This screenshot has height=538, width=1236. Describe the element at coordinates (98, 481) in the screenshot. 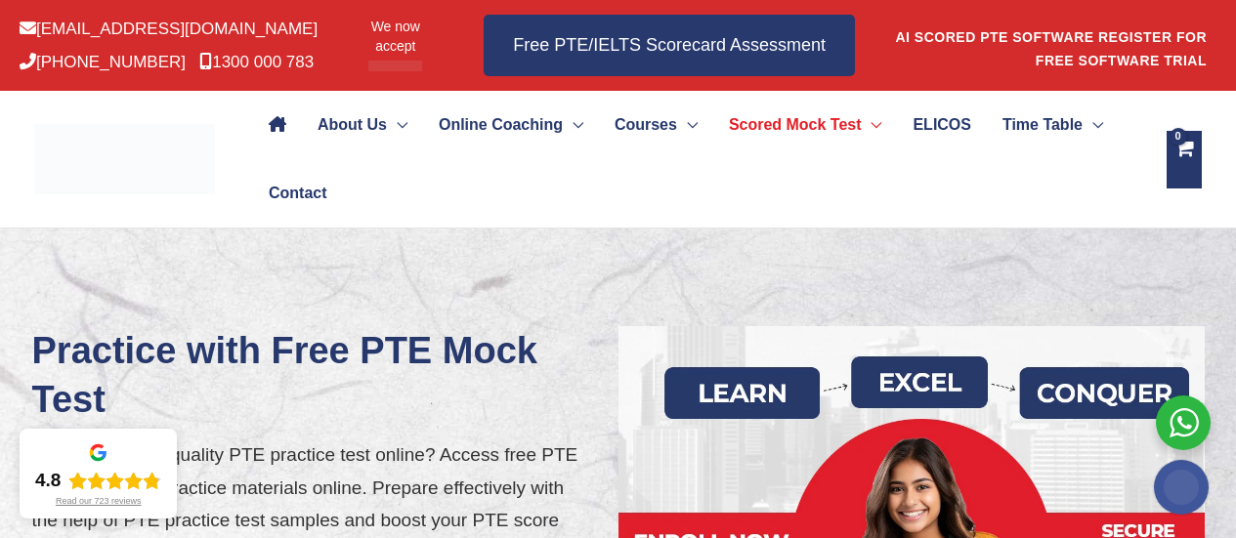

I see `div: Rating: 4.8 out of 5` at that location.